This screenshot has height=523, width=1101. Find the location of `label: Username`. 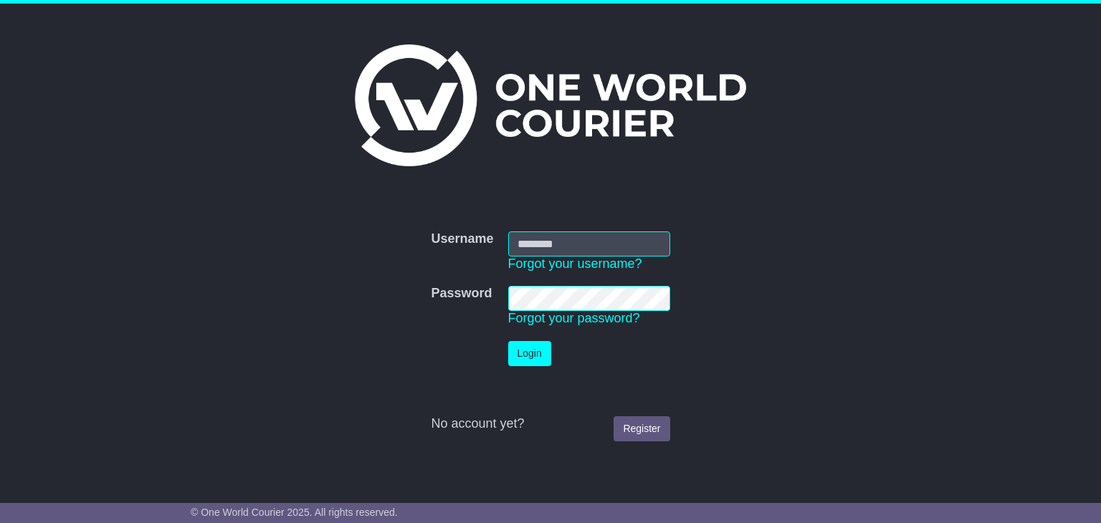

label: Username is located at coordinates (461, 239).